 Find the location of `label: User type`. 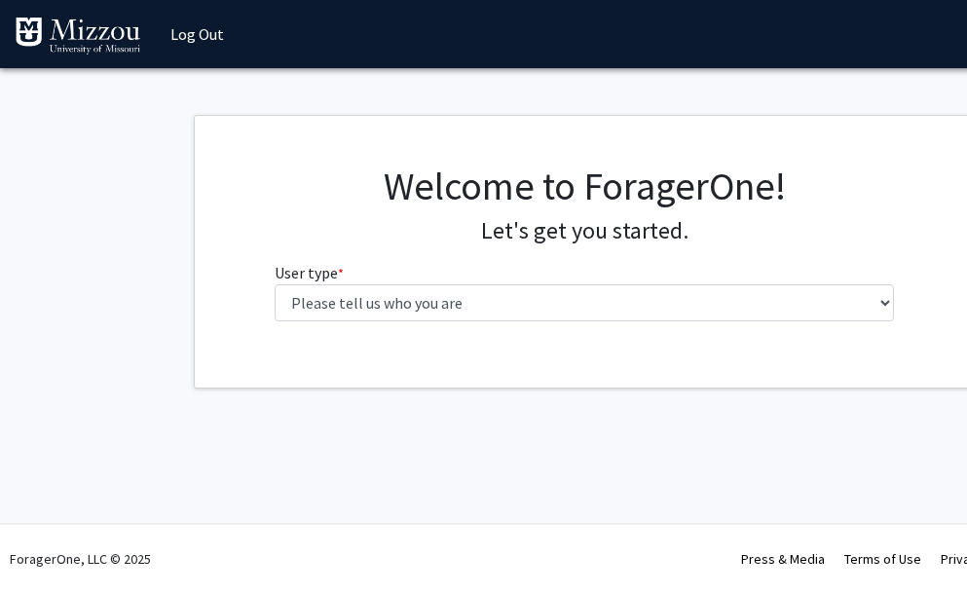

label: User type is located at coordinates (309, 273).